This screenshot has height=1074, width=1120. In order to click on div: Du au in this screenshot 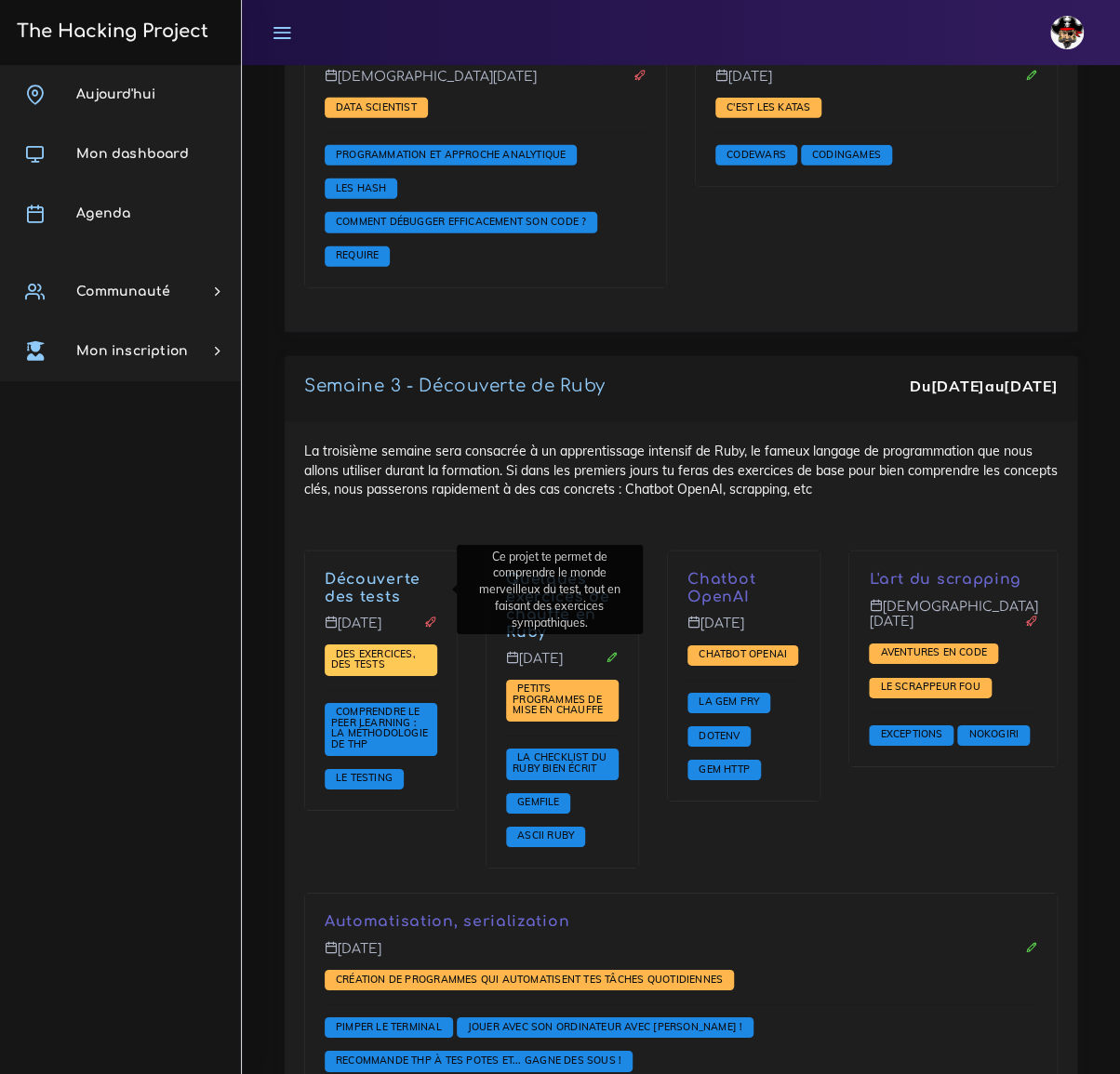, I will do `click(983, 386)`.